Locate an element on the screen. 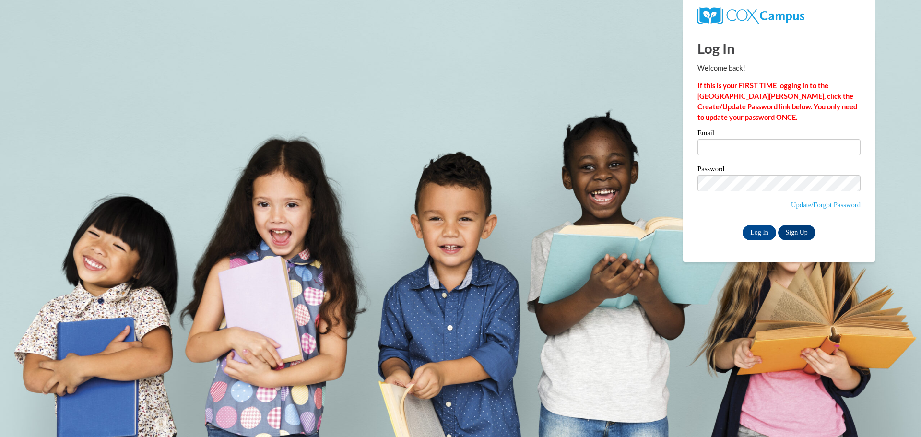 The width and height of the screenshot is (921, 437). a: COX Campus is located at coordinates (751, 15).